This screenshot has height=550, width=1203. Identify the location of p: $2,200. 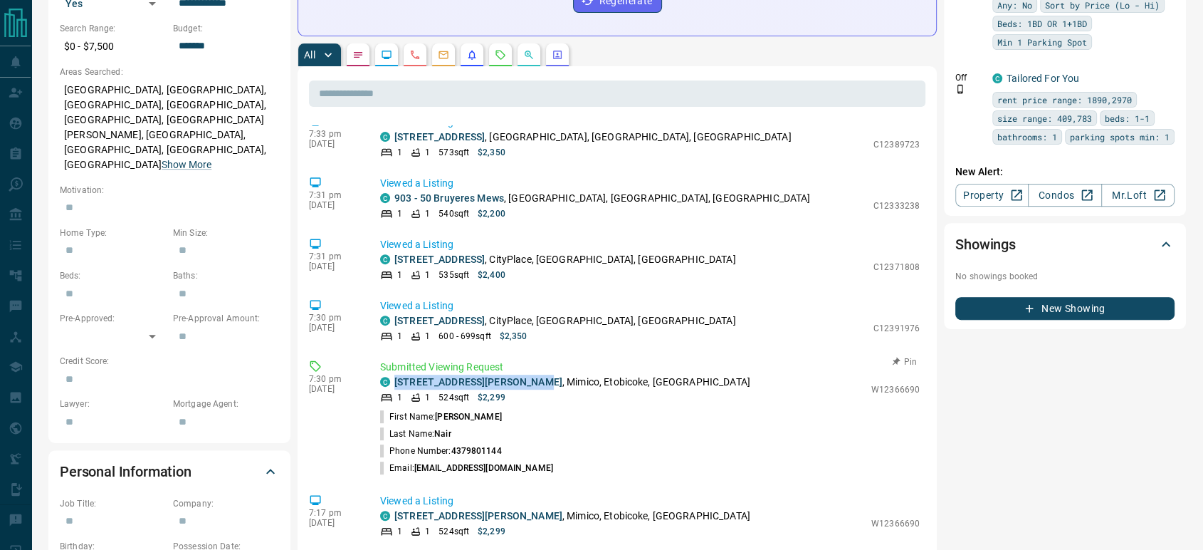
(491, 214).